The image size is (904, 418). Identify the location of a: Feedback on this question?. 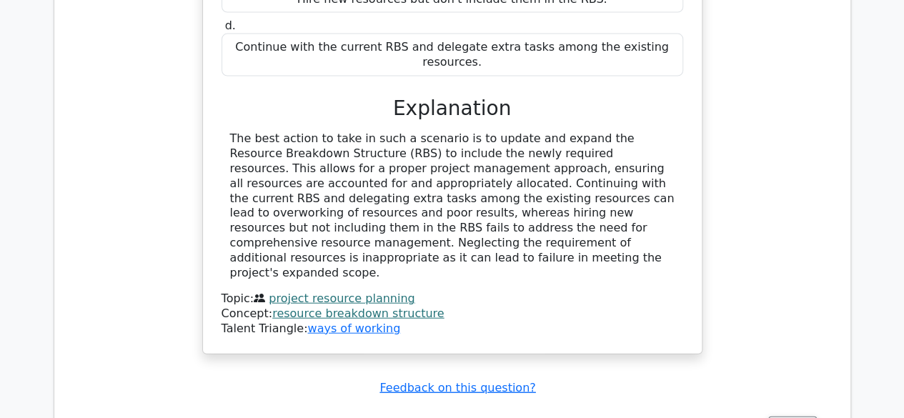
(457, 387).